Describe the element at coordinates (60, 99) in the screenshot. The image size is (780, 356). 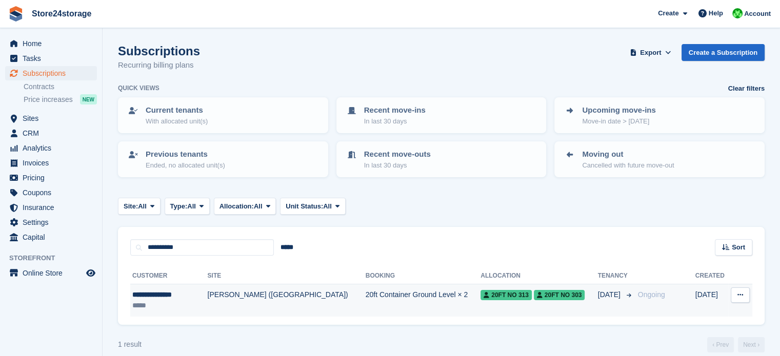
I see `a: Price increases NEW` at that location.